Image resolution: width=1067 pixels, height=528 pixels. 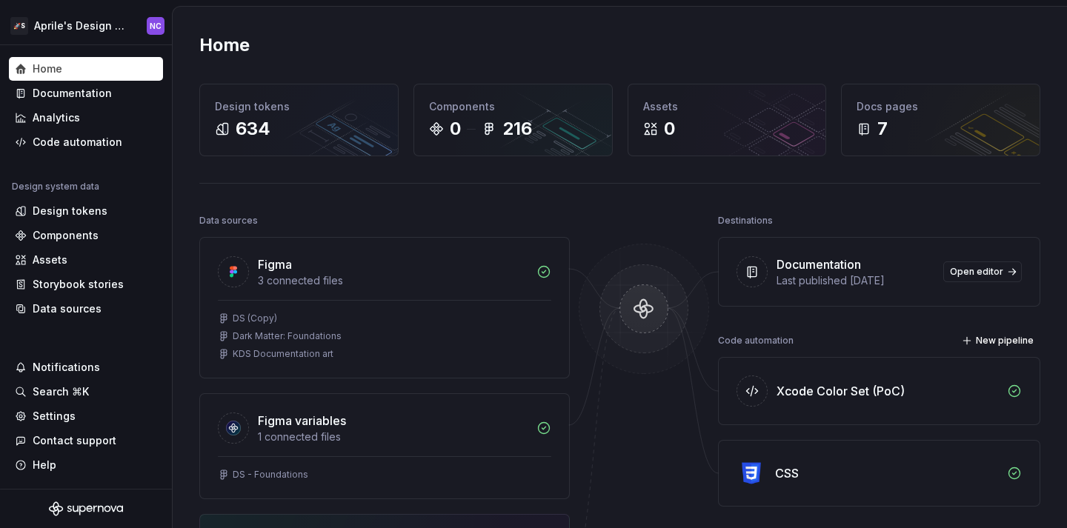 What do you see at coordinates (1005, 341) in the screenshot?
I see `span: New pipeline` at bounding box center [1005, 341].